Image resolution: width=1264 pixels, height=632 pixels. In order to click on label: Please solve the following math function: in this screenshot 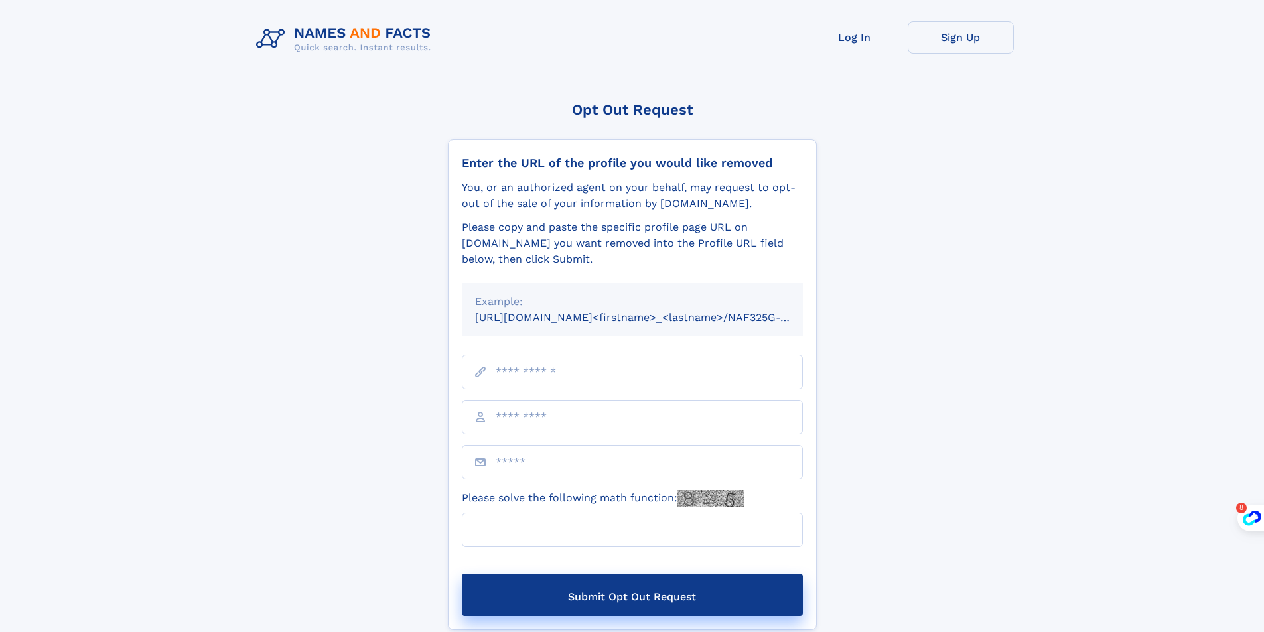, I will do `click(602, 499)`.